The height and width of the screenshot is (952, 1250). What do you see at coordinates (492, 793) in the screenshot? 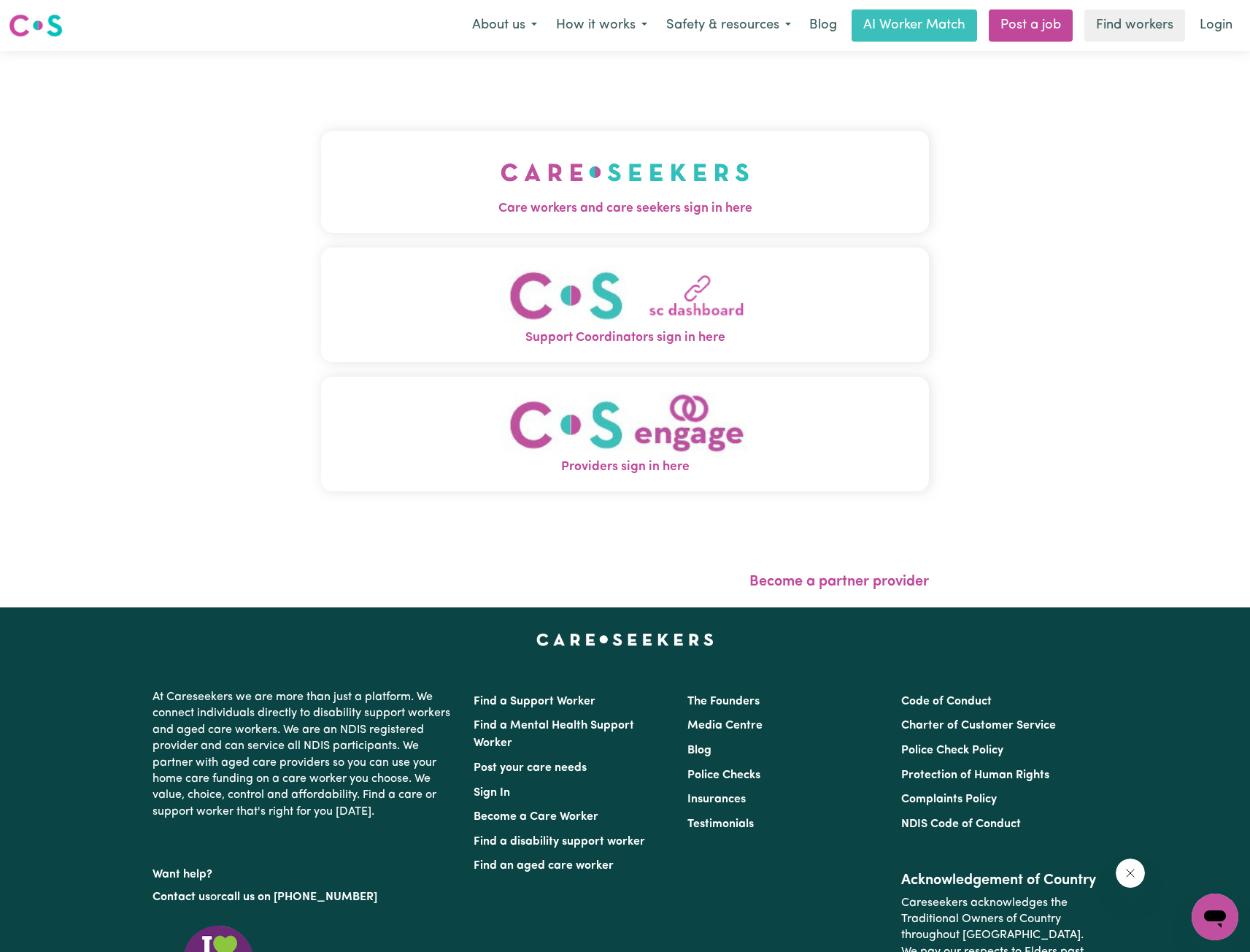
I see `a: Sign In` at bounding box center [492, 793].